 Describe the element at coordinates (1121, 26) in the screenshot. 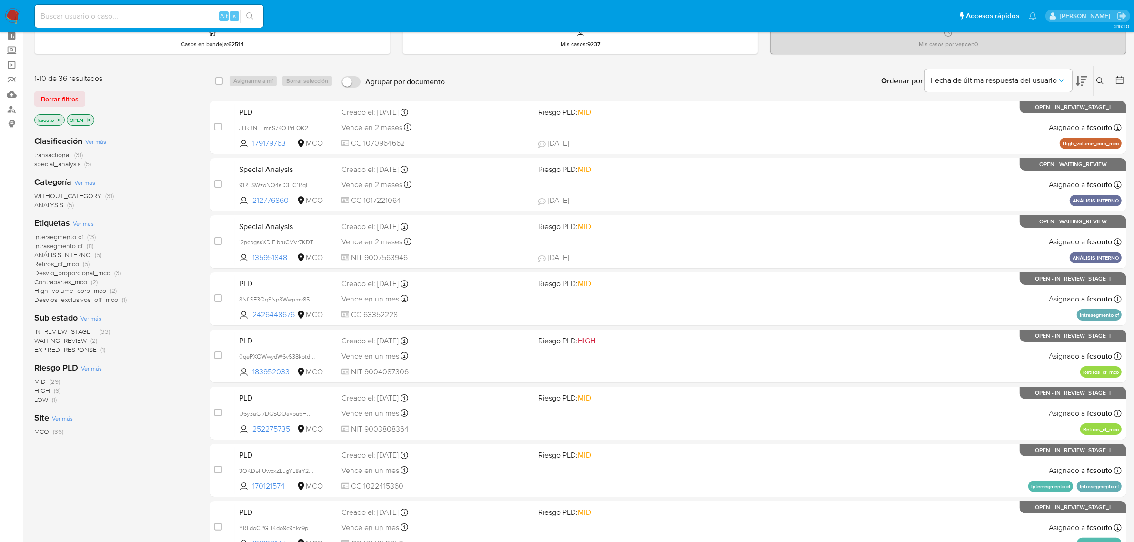

I see `span: 3.163.0` at that location.